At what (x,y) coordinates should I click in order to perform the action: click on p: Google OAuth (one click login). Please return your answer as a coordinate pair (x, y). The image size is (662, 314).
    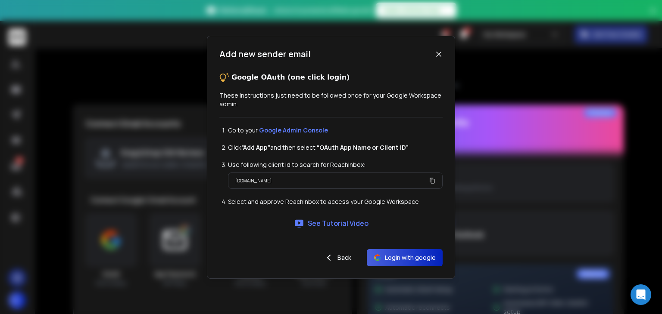
    Looking at the image, I should click on (290, 78).